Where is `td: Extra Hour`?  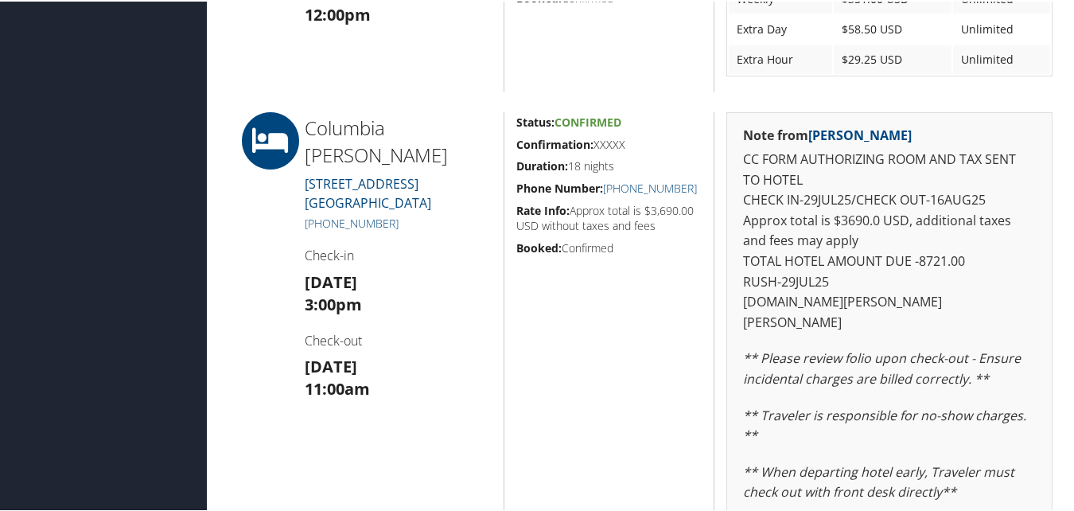
td: Extra Hour is located at coordinates (780, 58).